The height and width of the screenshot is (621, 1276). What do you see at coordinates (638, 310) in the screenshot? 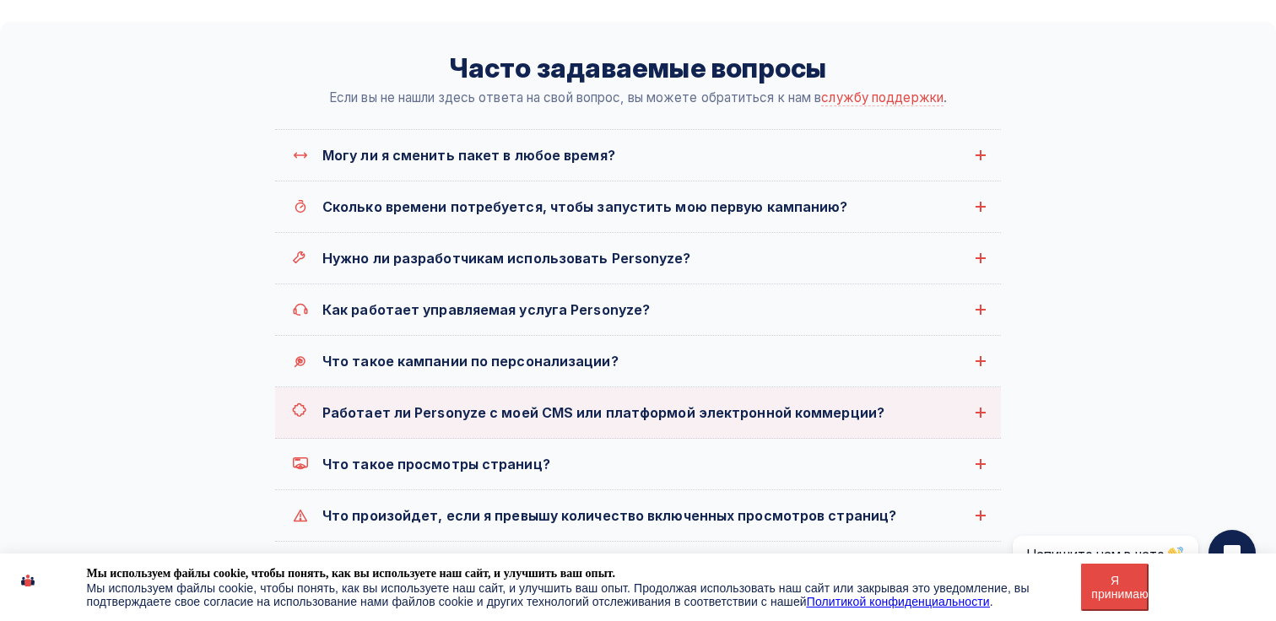
I see `summary: Как работает управляемая услуга Personyze?` at bounding box center [638, 310].